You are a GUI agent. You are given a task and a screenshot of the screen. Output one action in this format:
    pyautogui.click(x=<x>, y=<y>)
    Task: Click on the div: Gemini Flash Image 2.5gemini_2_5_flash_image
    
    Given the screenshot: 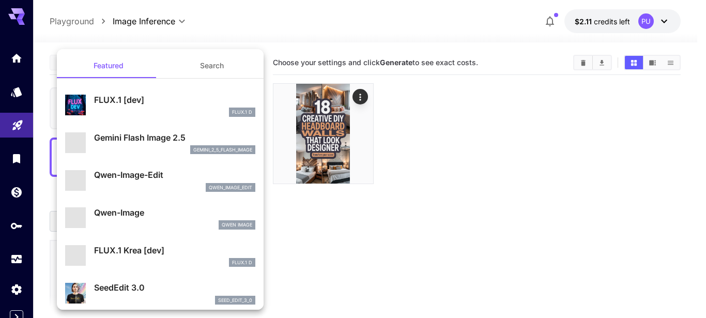 What is the action you would take?
    pyautogui.click(x=160, y=143)
    